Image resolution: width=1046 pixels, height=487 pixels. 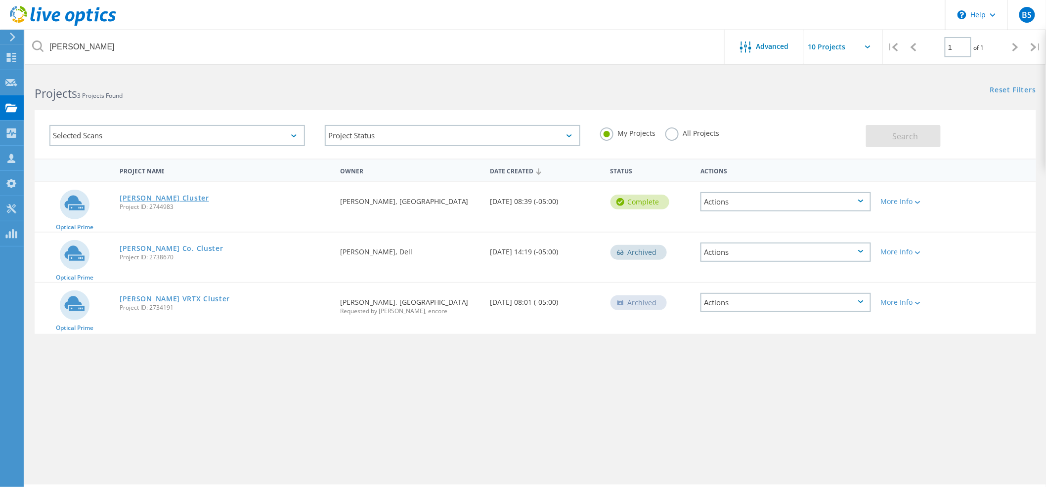 I want to click on span: Project ID: 2738670, so click(x=225, y=257).